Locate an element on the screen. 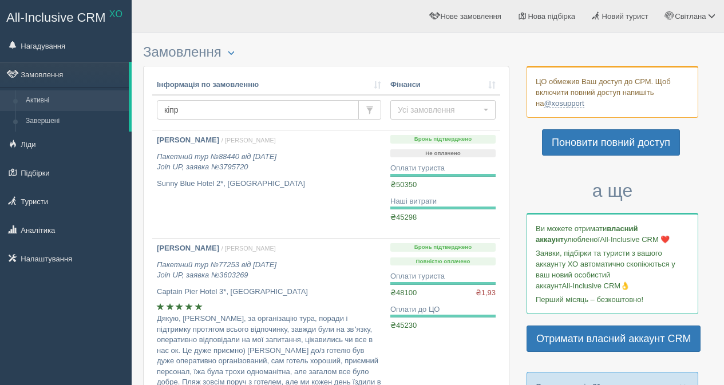 The height and width of the screenshot is (385, 724). span: Світлана is located at coordinates (691, 16).